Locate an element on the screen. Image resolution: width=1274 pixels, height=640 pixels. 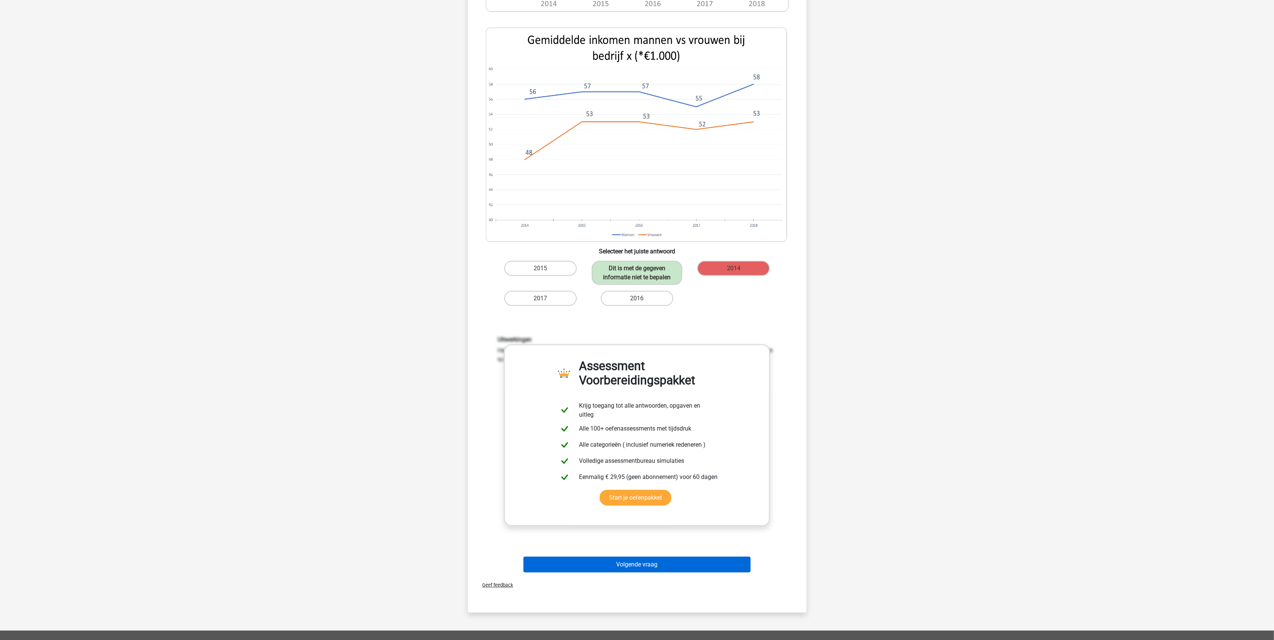
label: 2016 is located at coordinates (637, 298).